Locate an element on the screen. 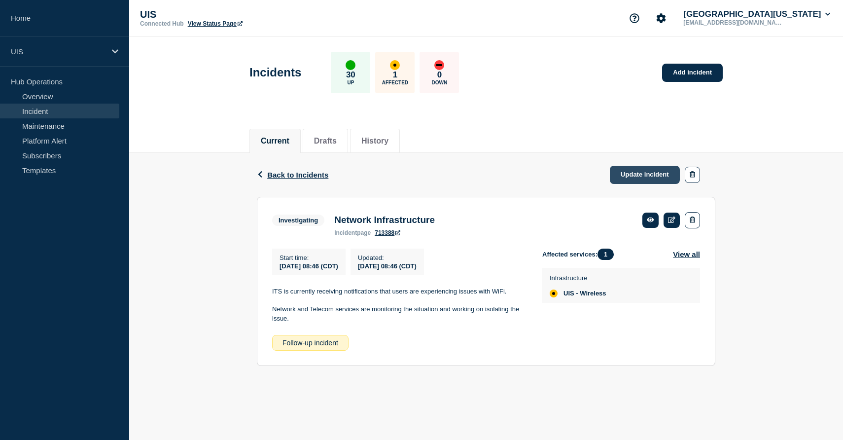 This screenshot has width=843, height=440. p: Infrastructure is located at coordinates (578, 277).